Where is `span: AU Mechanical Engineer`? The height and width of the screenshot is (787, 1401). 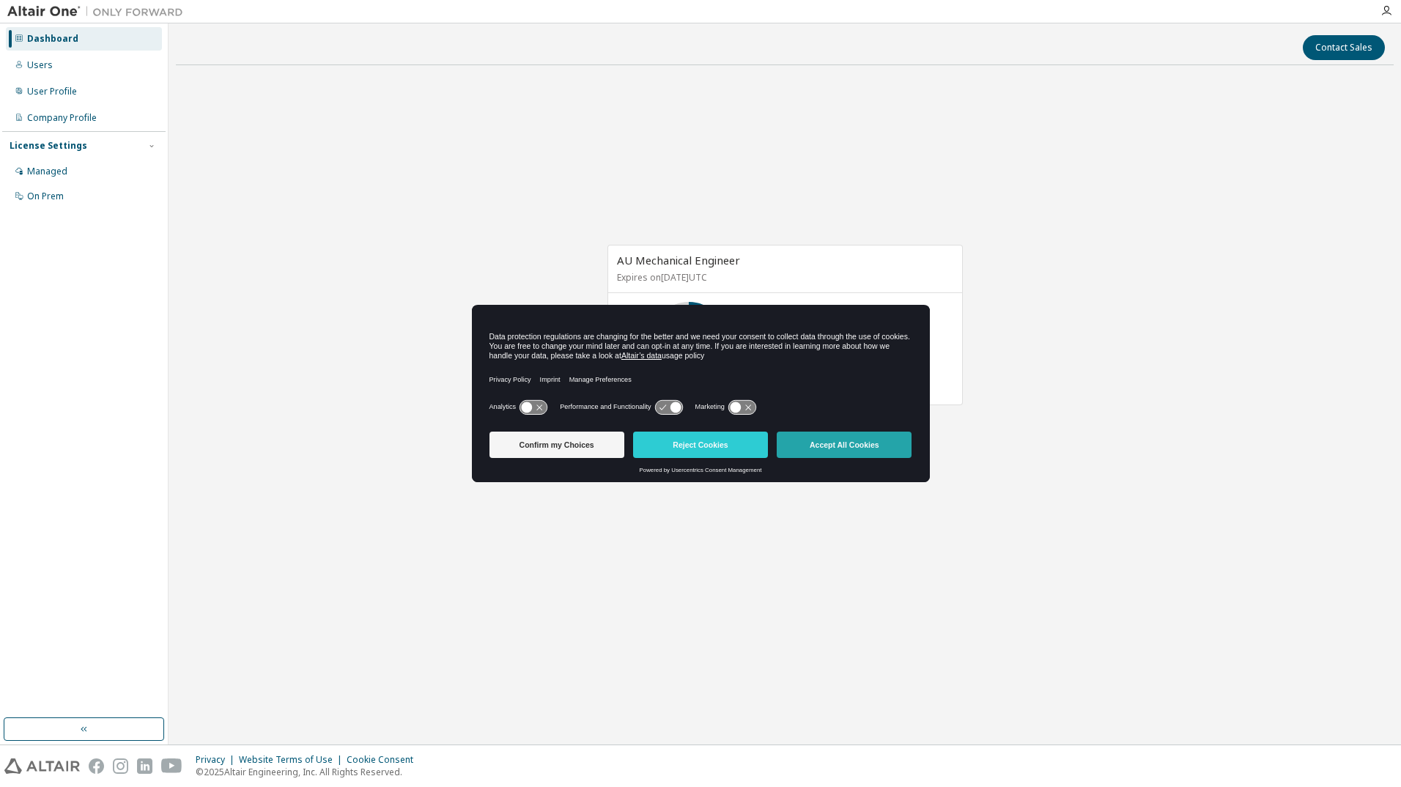
span: AU Mechanical Engineer is located at coordinates (679, 260).